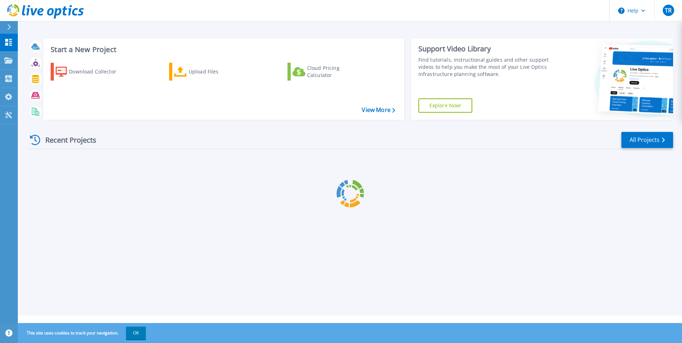 This screenshot has width=682, height=343. What do you see at coordinates (485, 67) in the screenshot?
I see `div: Find tutorials, instructional guides and other support videos to help you make the most of your L...` at bounding box center [485, 67].